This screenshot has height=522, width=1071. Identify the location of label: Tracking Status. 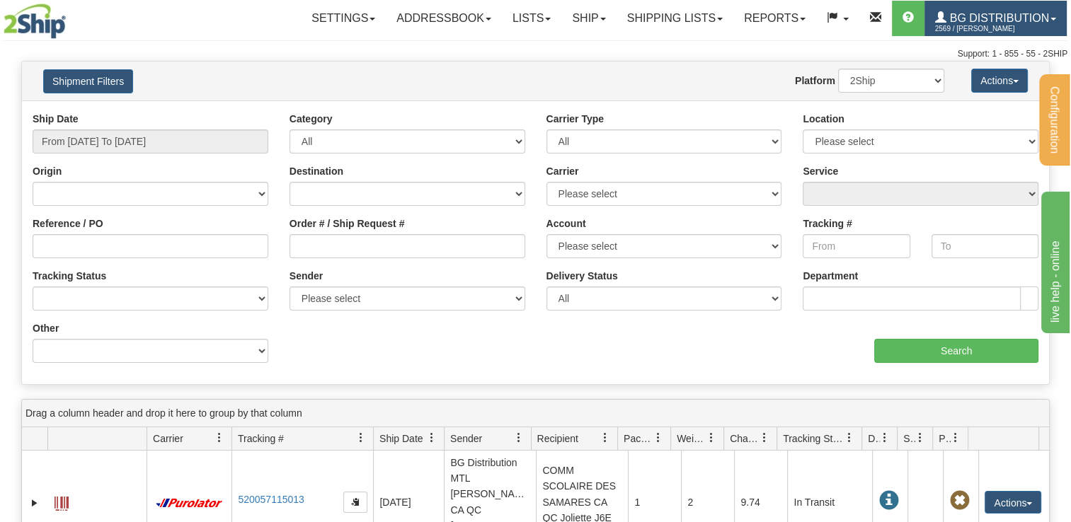
(69, 276).